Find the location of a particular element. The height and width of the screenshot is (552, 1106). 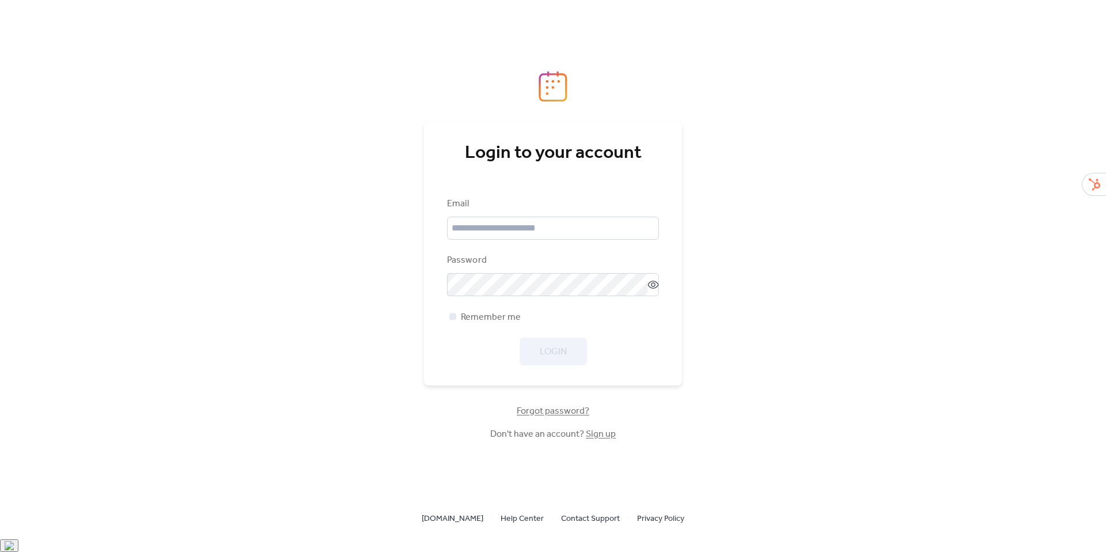

span: Forgot password? is located at coordinates (553, 411).